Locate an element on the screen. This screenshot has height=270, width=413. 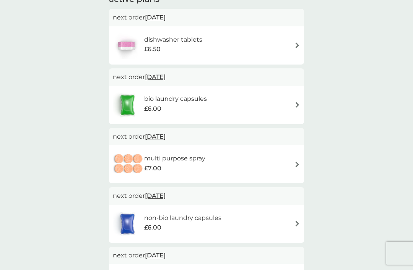
img: dishwasher tablets is located at coordinates (126, 46).